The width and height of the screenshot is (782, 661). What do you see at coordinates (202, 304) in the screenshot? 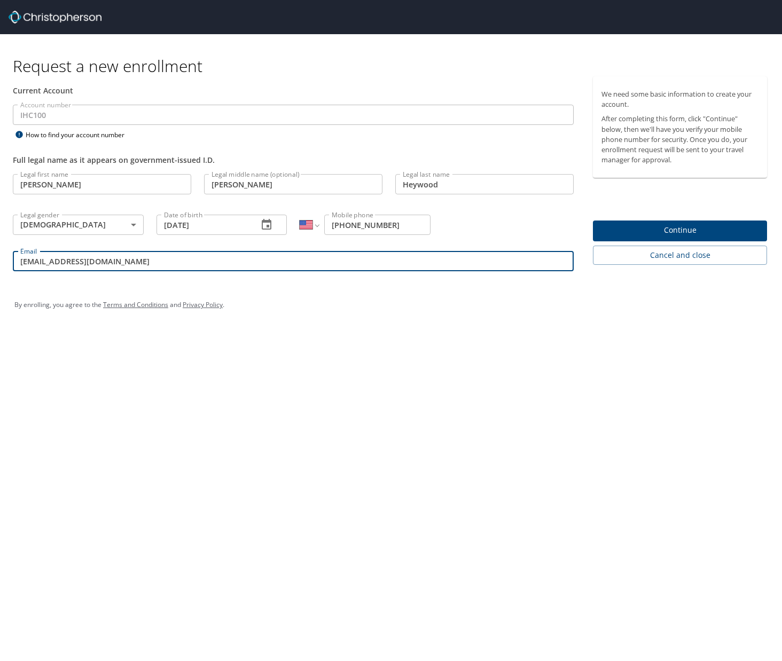
I see `a: Privacy Policy` at bounding box center [202, 304].